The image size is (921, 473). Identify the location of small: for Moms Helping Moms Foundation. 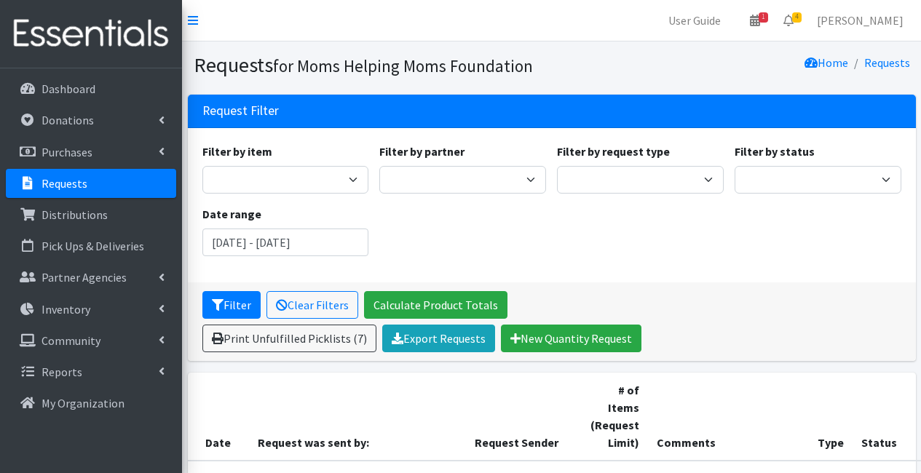
(403, 66).